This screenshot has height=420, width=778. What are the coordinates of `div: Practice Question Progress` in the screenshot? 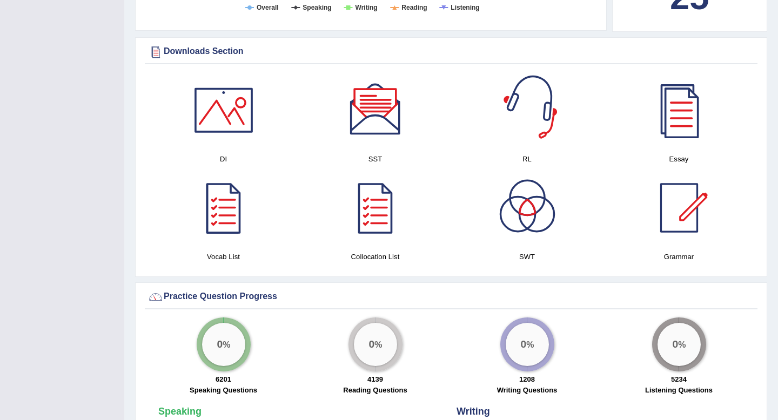 It's located at (451, 297).